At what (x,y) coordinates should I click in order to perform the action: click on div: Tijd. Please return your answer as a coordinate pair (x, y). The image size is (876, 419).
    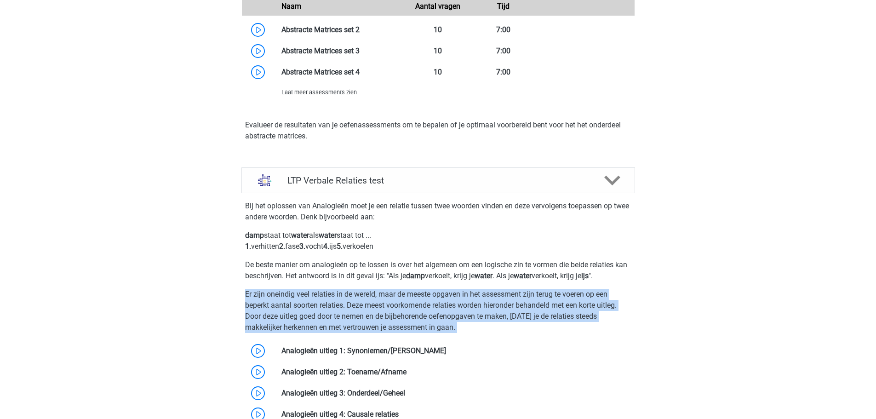
    Looking at the image, I should click on (504, 6).